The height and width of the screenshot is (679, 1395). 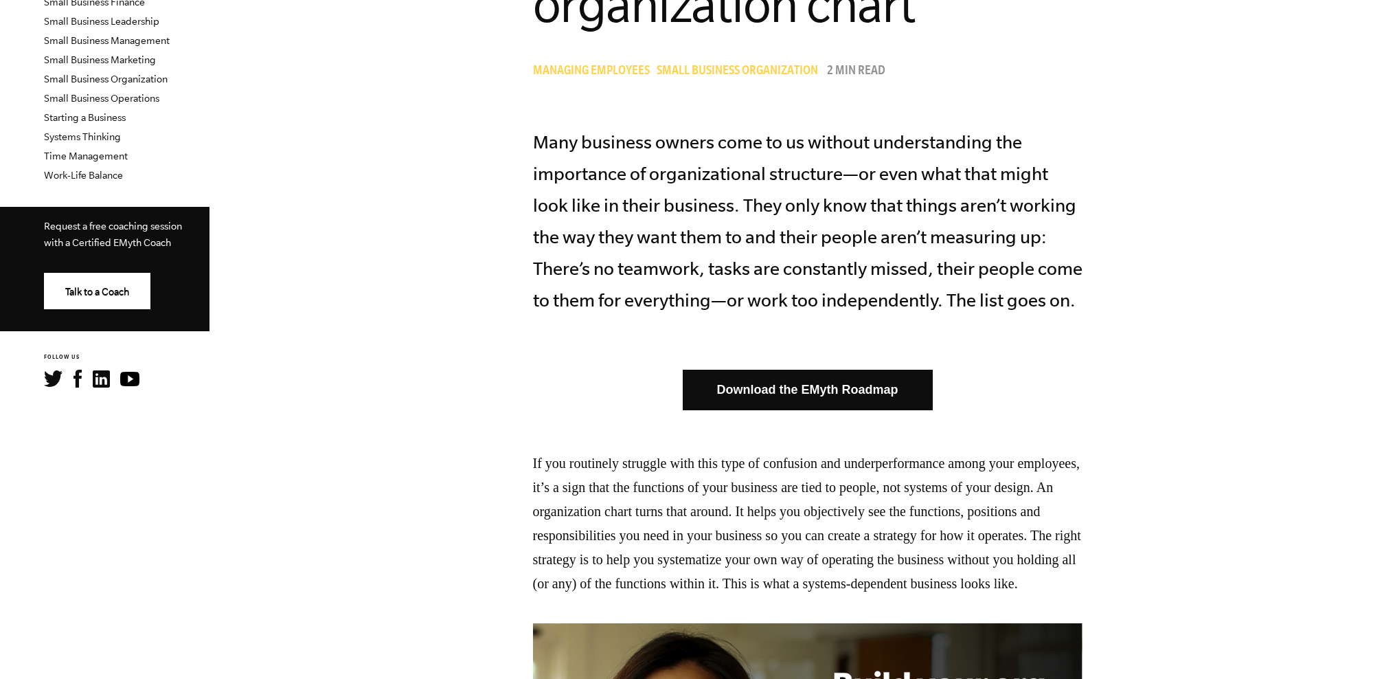 What do you see at coordinates (130, 378) in the screenshot?
I see `img: YouTube` at bounding box center [130, 378].